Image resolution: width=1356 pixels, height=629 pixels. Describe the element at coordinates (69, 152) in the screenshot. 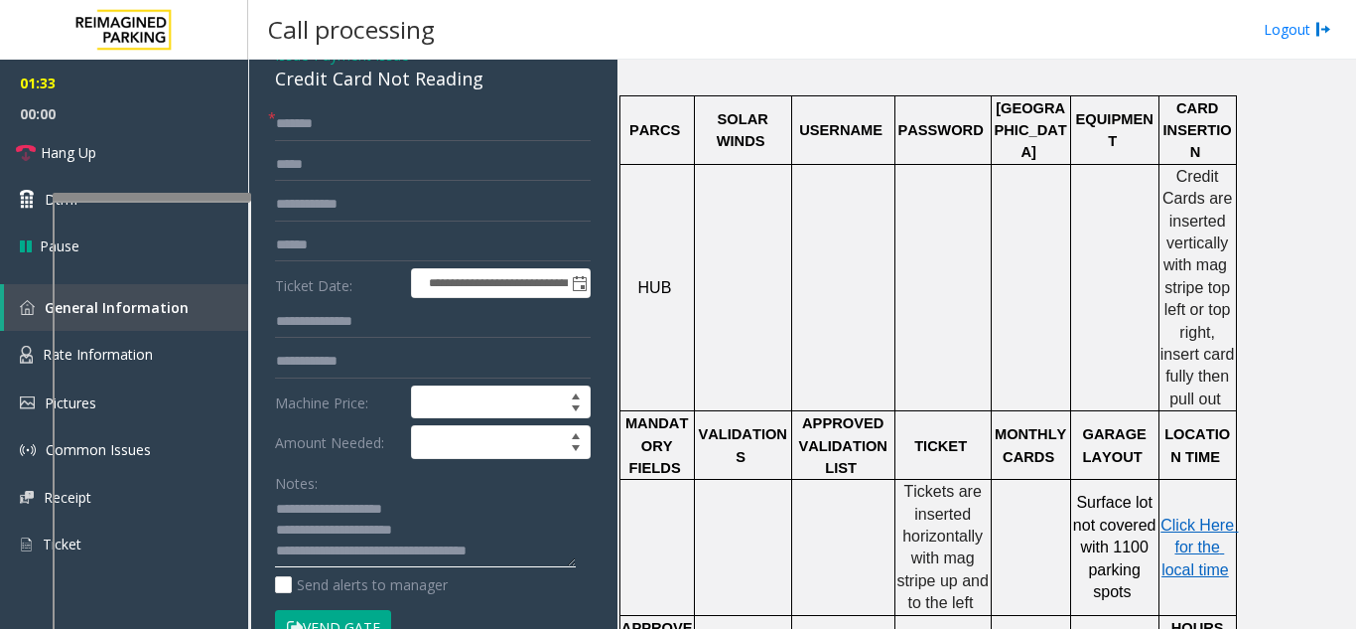

I see `span: Hang Up` at that location.